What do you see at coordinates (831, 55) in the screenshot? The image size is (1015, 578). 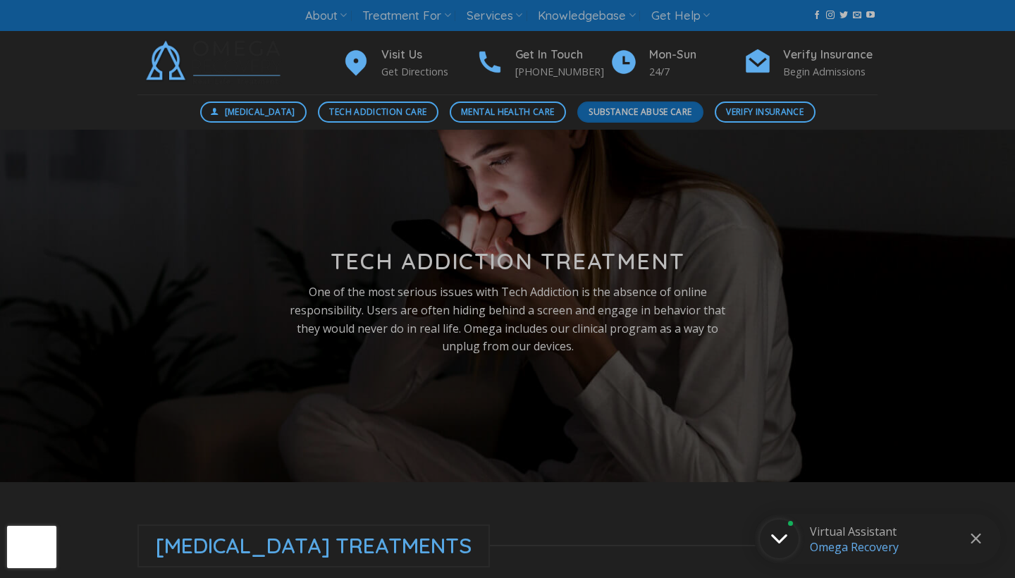 I see `h4: Verify Insurance` at bounding box center [831, 55].